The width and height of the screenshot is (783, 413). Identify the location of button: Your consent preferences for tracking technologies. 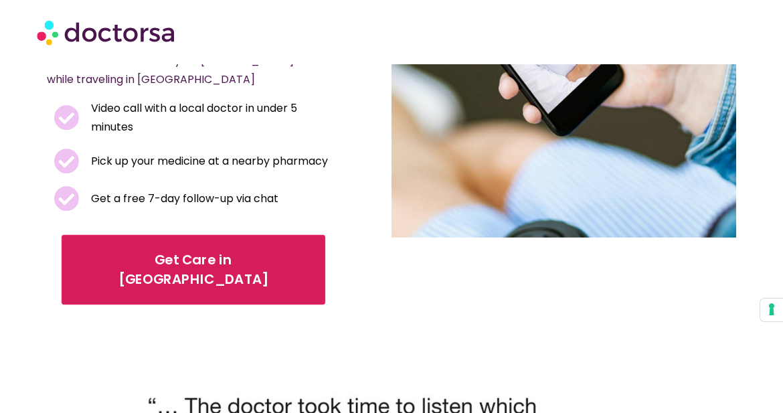
(772, 310).